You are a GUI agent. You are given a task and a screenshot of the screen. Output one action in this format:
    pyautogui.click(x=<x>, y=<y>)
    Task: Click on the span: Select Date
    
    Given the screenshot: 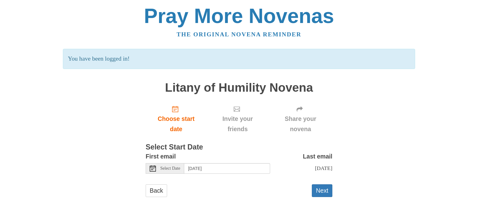 What is the action you would take?
    pyautogui.click(x=170, y=169)
    